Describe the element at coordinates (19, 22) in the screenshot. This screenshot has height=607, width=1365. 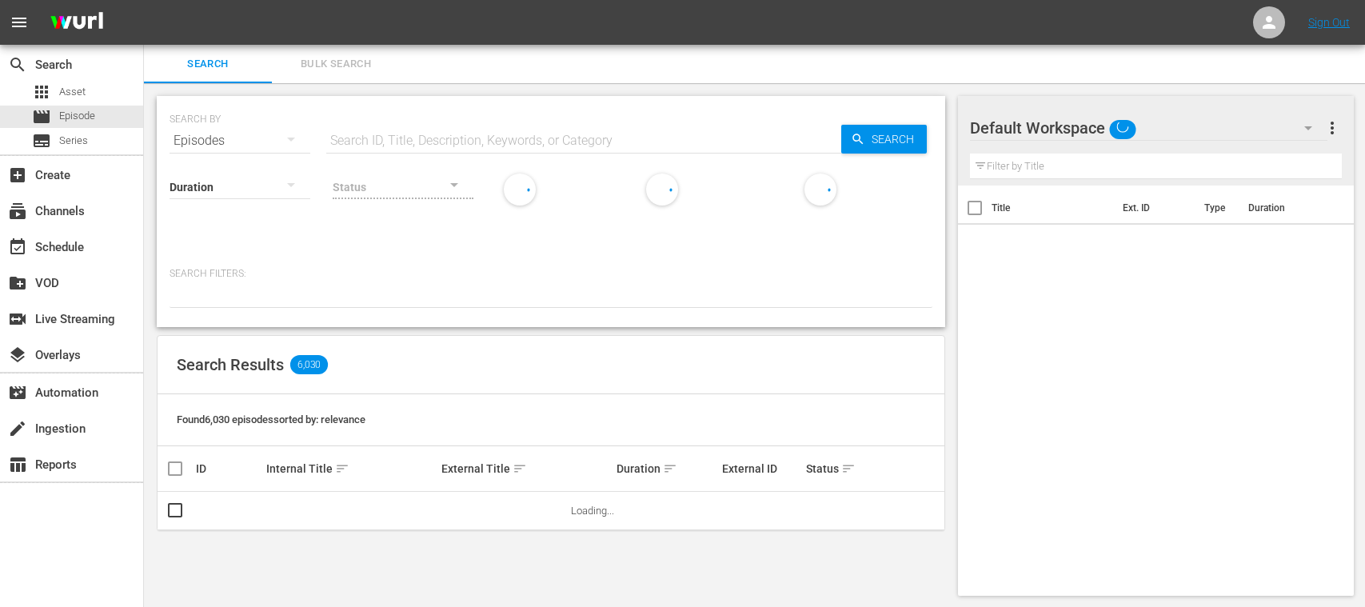
I see `span: menu` at that location.